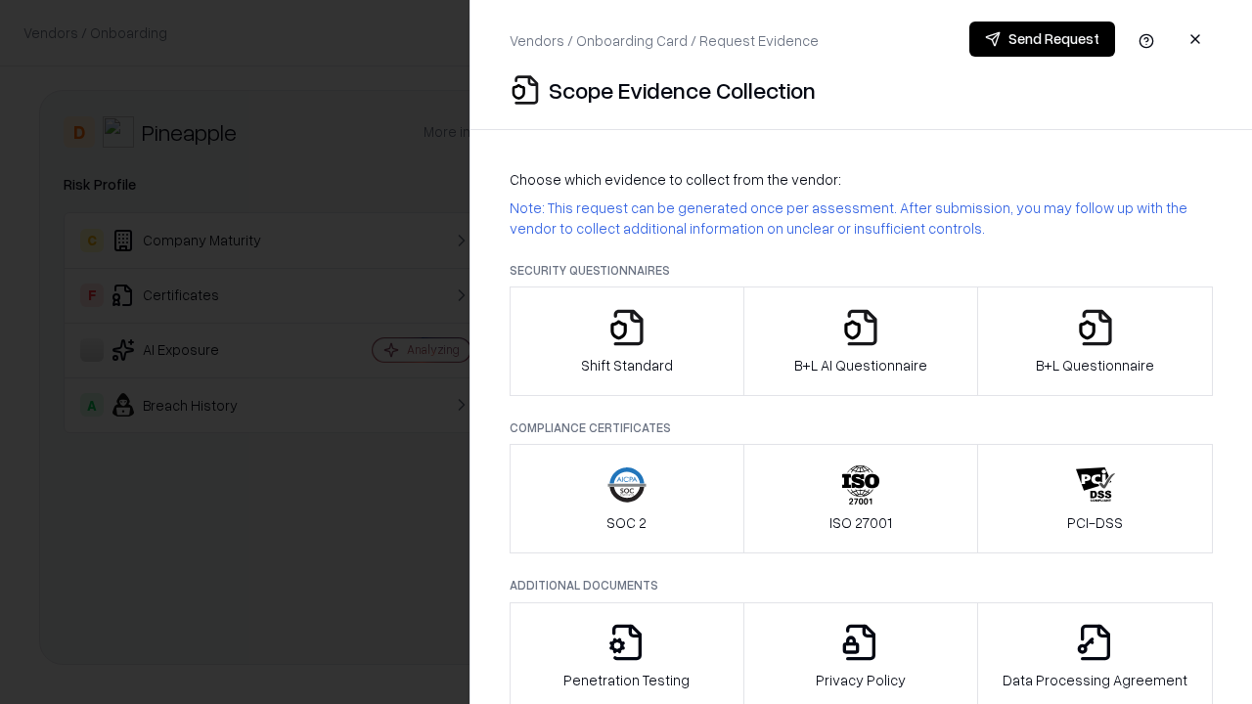 The image size is (1252, 704). What do you see at coordinates (664, 40) in the screenshot?
I see `p: Vendors / Onboarding Card / Request Evidence` at bounding box center [664, 40].